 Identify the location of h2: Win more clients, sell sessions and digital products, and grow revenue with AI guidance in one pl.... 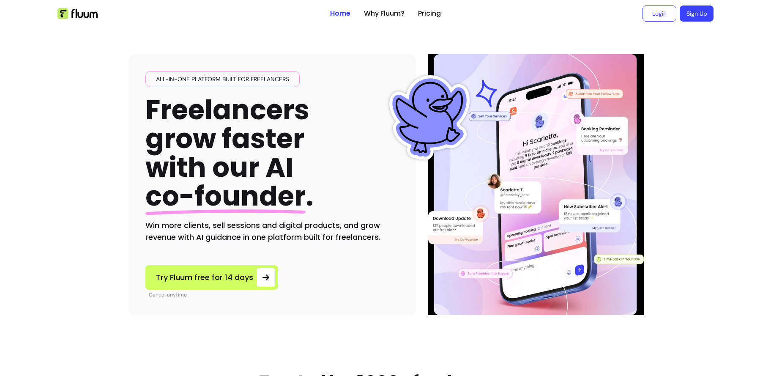
(272, 231).